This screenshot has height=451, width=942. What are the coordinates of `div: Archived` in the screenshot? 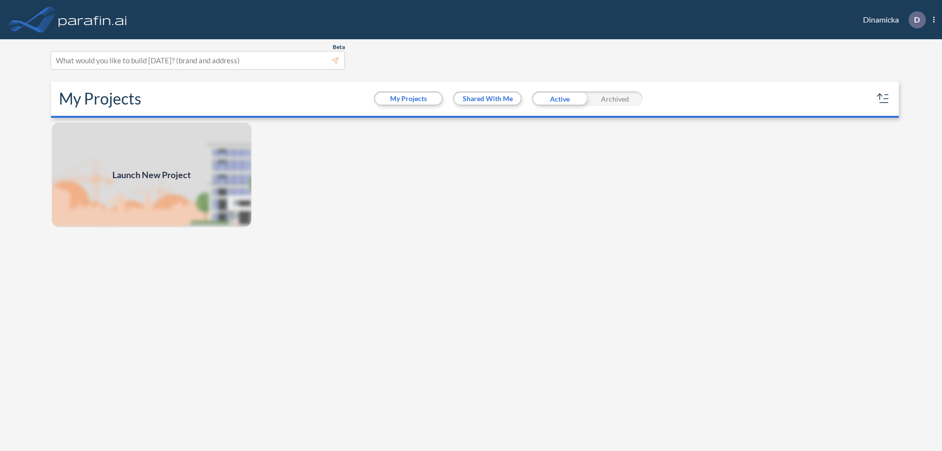 It's located at (615, 99).